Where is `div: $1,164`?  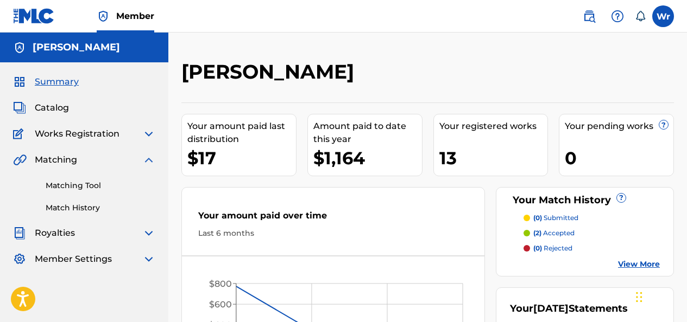
div: $1,164 is located at coordinates (367, 158).